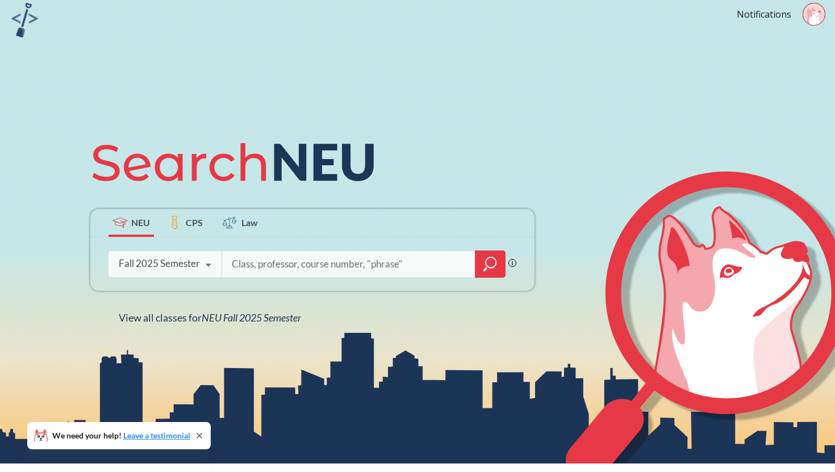 This screenshot has width=835, height=472. What do you see at coordinates (121, 436) in the screenshot?
I see `span: We need your help!` at bounding box center [121, 436].